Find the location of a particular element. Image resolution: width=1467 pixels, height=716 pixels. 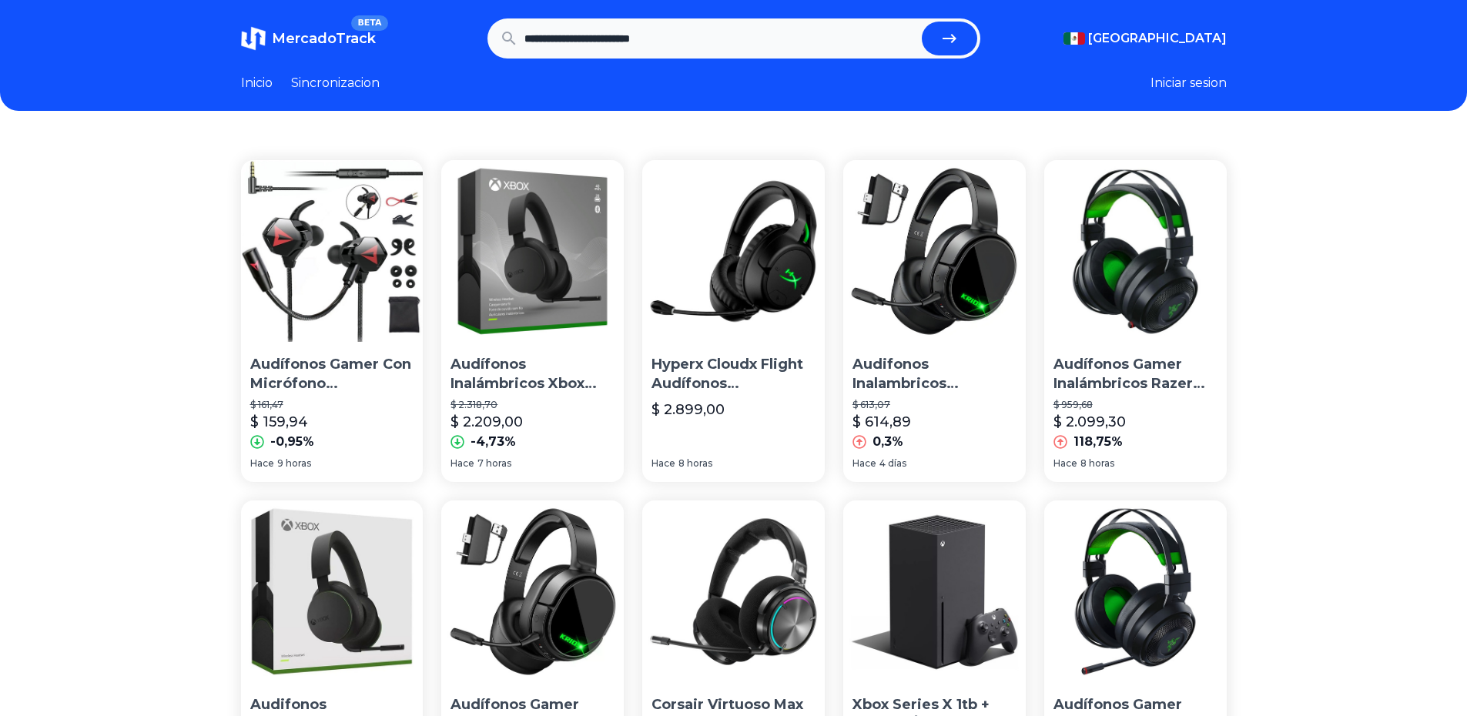

p: Audífonos Gamer Inalámbricos Razer Nari Ultimate For Xbox is located at coordinates (1135, 374).